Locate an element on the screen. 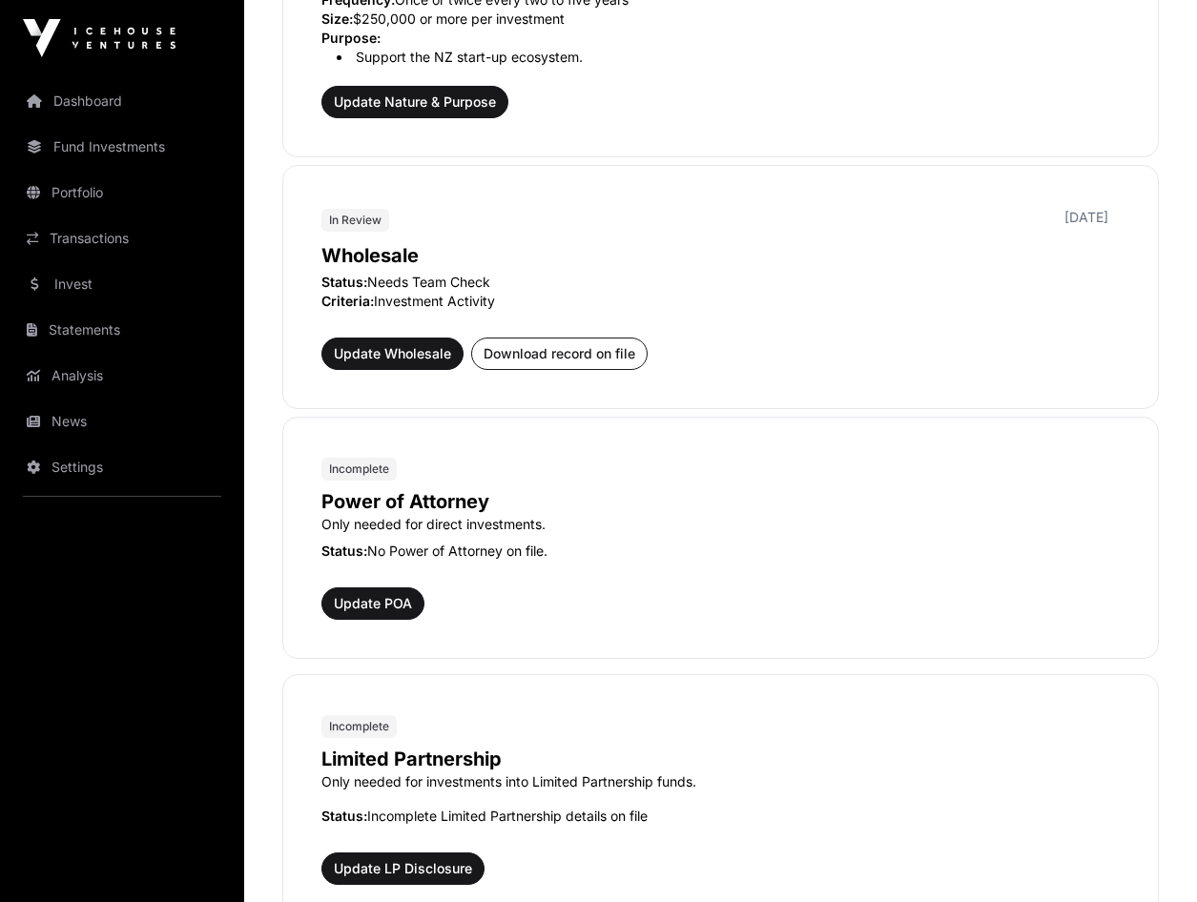 This screenshot has height=902, width=1197. a: Transactions is located at coordinates (122, 238).